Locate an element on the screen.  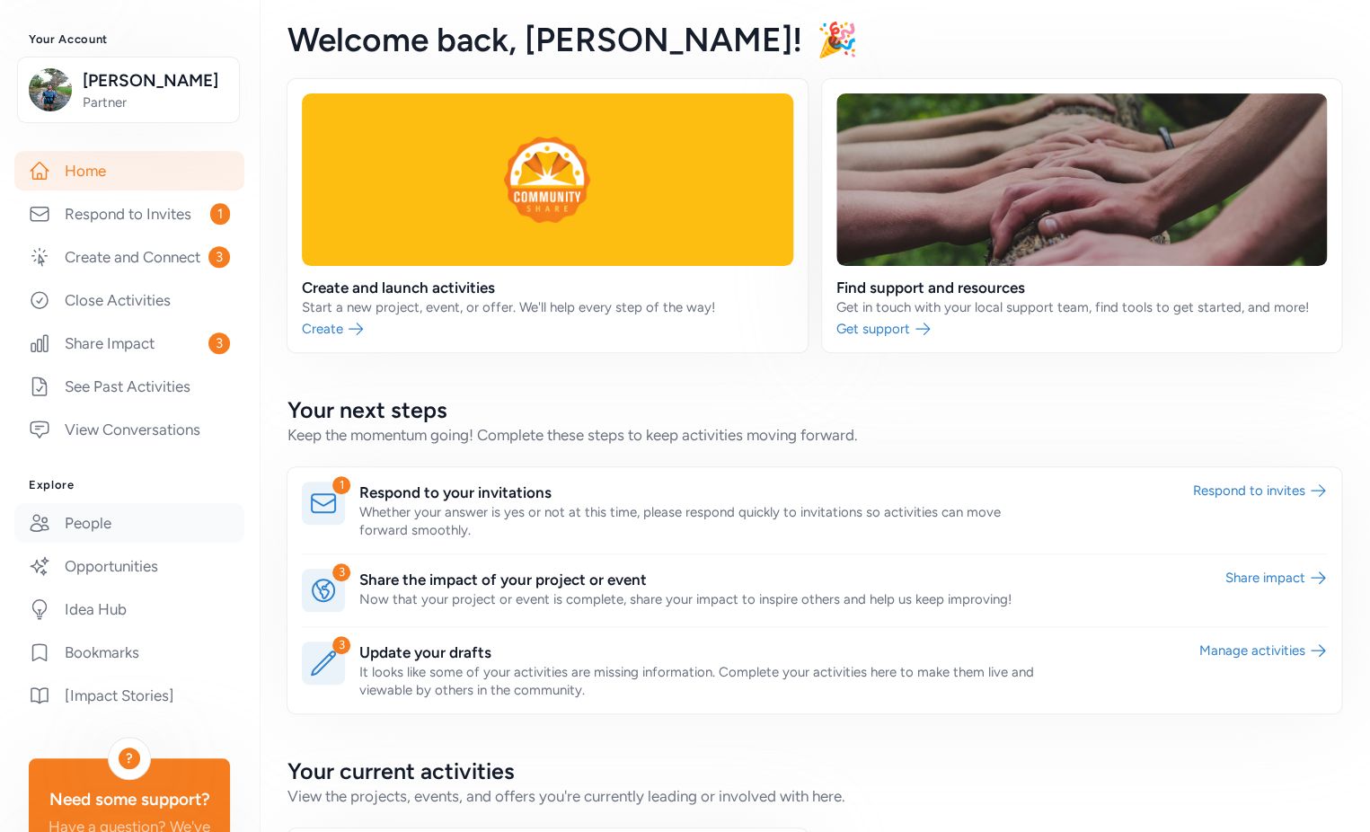
span: Partner is located at coordinates (155, 102).